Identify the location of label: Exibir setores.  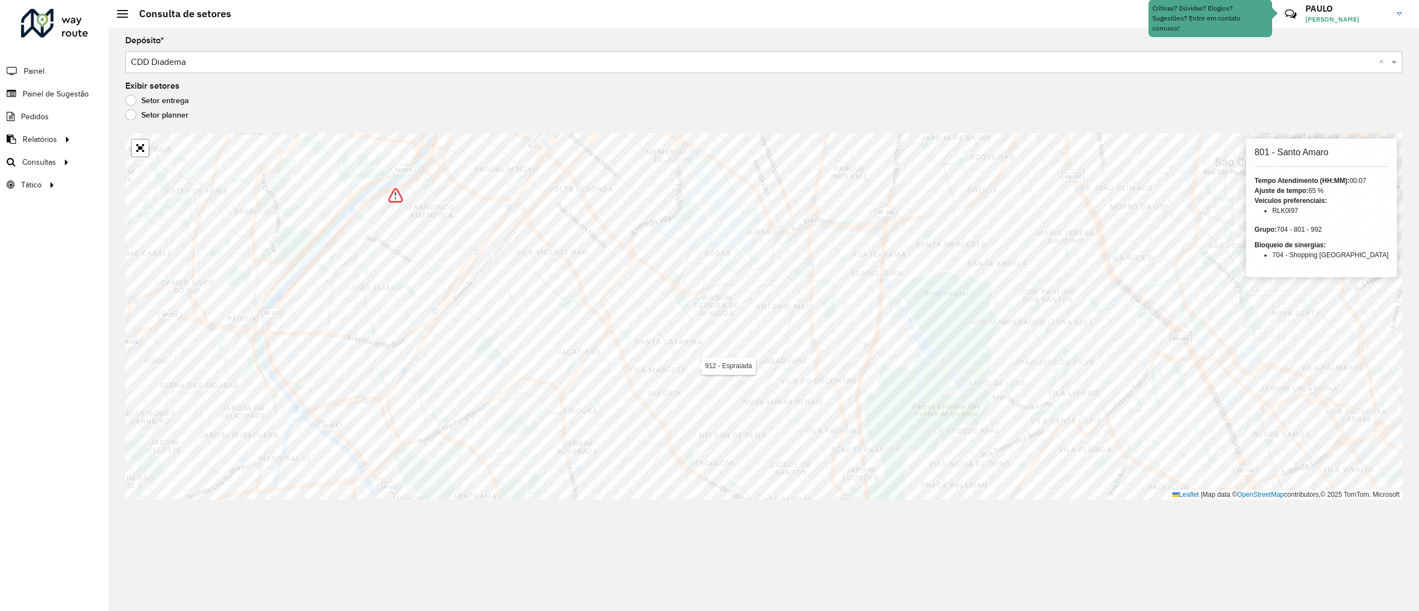
(152, 86).